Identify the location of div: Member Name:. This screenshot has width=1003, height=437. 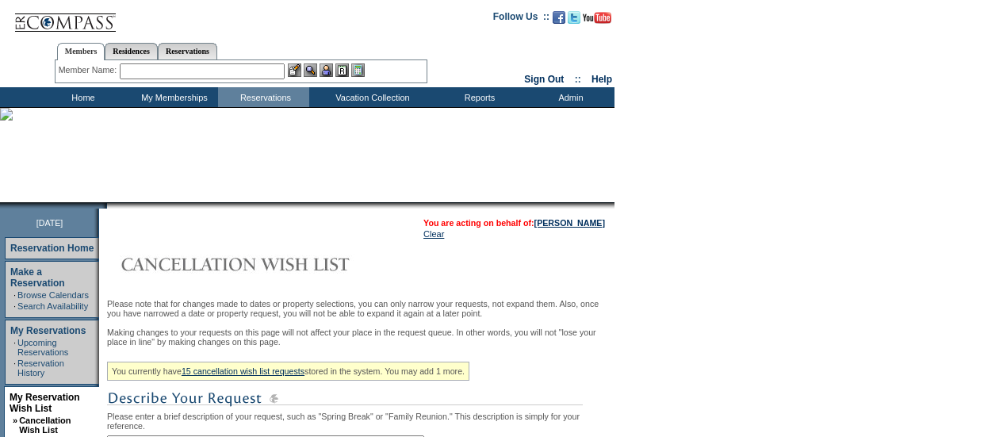
(89, 70).